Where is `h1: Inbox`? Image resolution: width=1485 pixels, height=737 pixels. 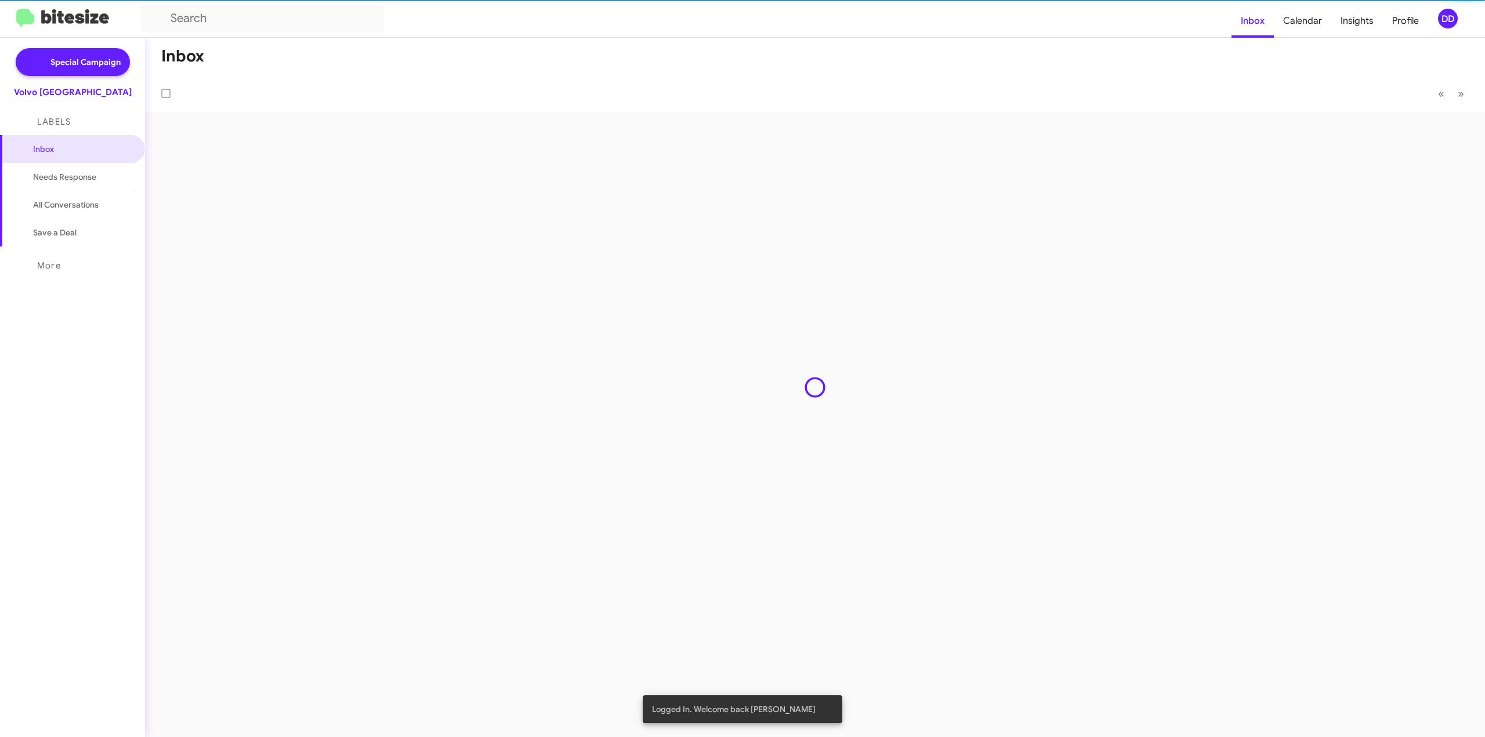
h1: Inbox is located at coordinates (183, 56).